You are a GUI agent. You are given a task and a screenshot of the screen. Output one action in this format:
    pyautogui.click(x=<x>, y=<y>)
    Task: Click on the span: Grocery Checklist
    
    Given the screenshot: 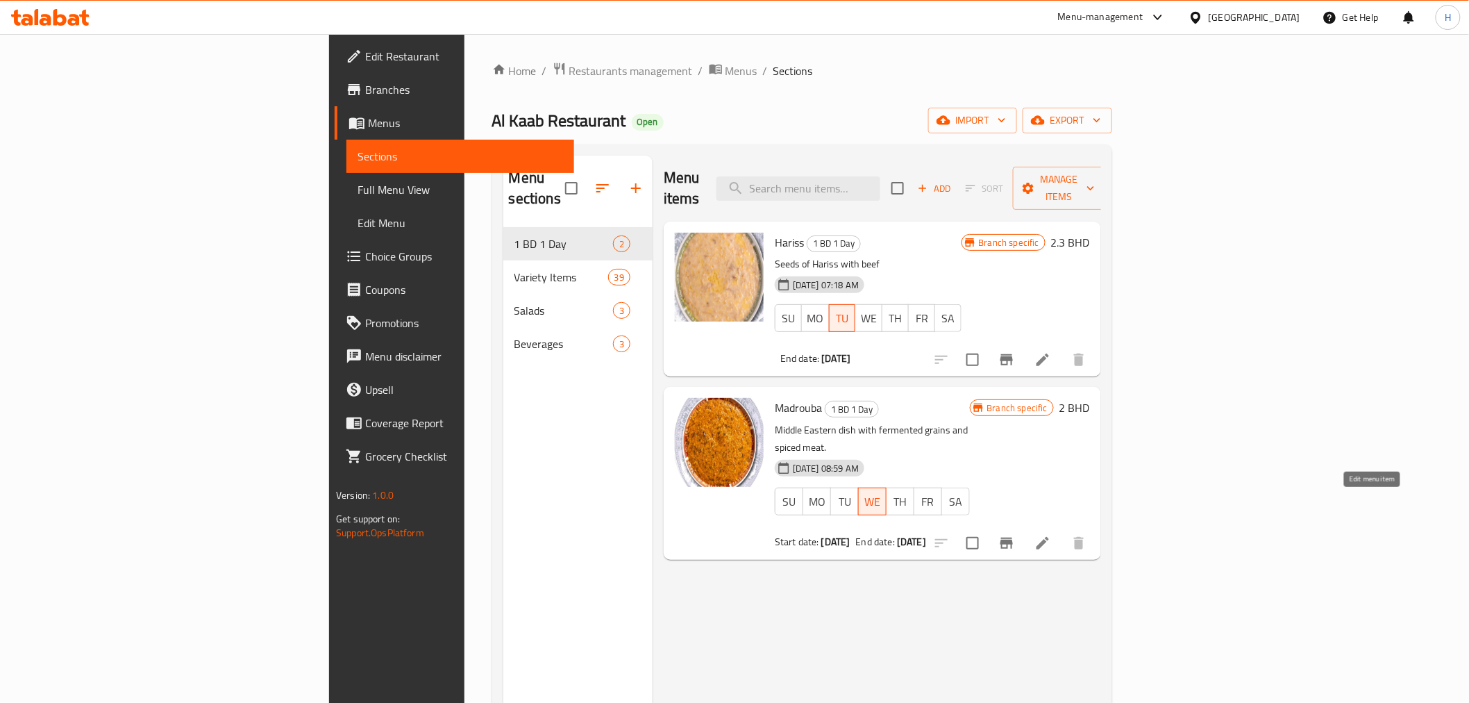 What is the action you would take?
    pyautogui.click(x=464, y=456)
    